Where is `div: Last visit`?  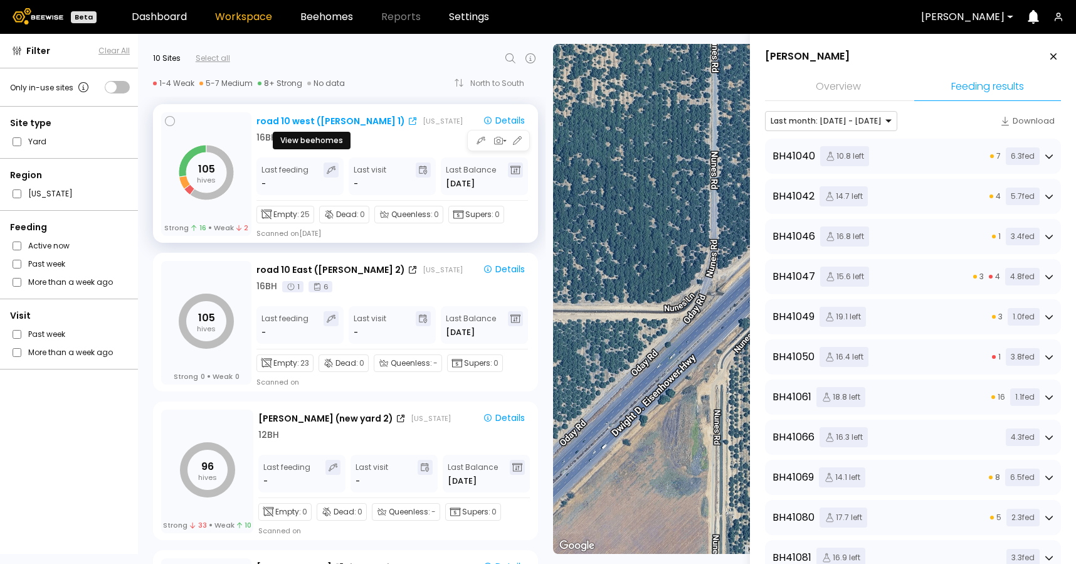
div: Last visit is located at coordinates (370, 176).